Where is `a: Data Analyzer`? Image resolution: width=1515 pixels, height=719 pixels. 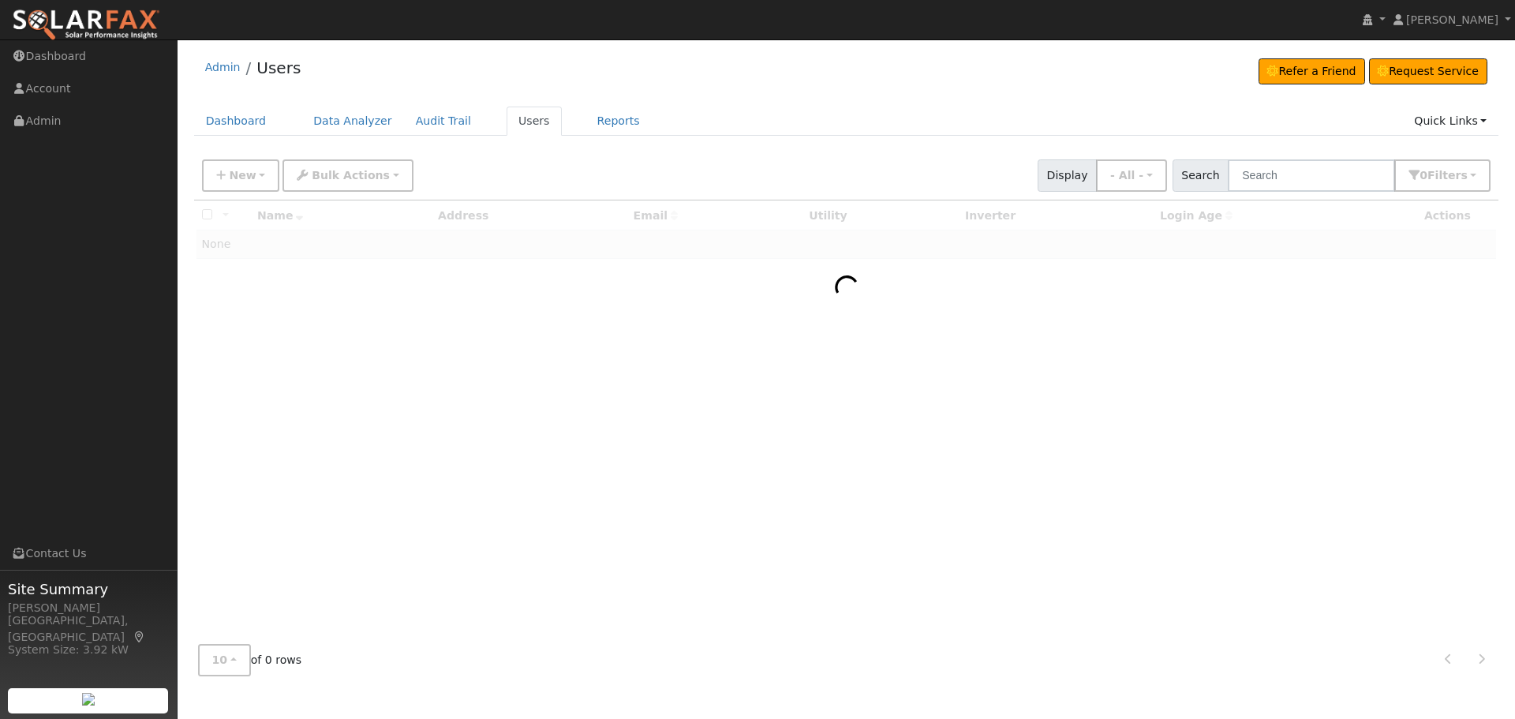 a: Data Analyzer is located at coordinates (353, 121).